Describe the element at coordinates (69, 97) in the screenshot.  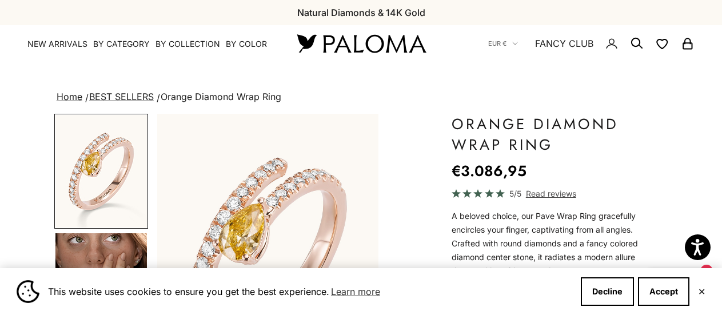
I see `a: Home` at that location.